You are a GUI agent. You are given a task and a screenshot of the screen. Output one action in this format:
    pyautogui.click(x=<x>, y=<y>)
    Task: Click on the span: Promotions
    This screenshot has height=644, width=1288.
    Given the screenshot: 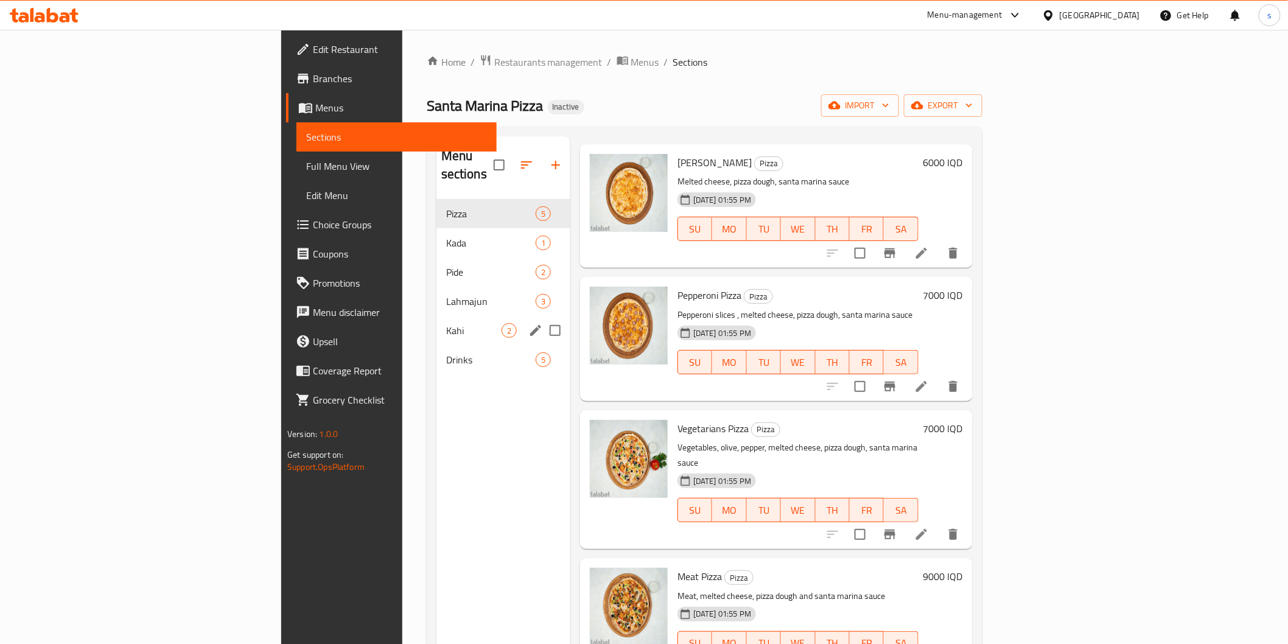 What is the action you would take?
    pyautogui.click(x=399, y=283)
    